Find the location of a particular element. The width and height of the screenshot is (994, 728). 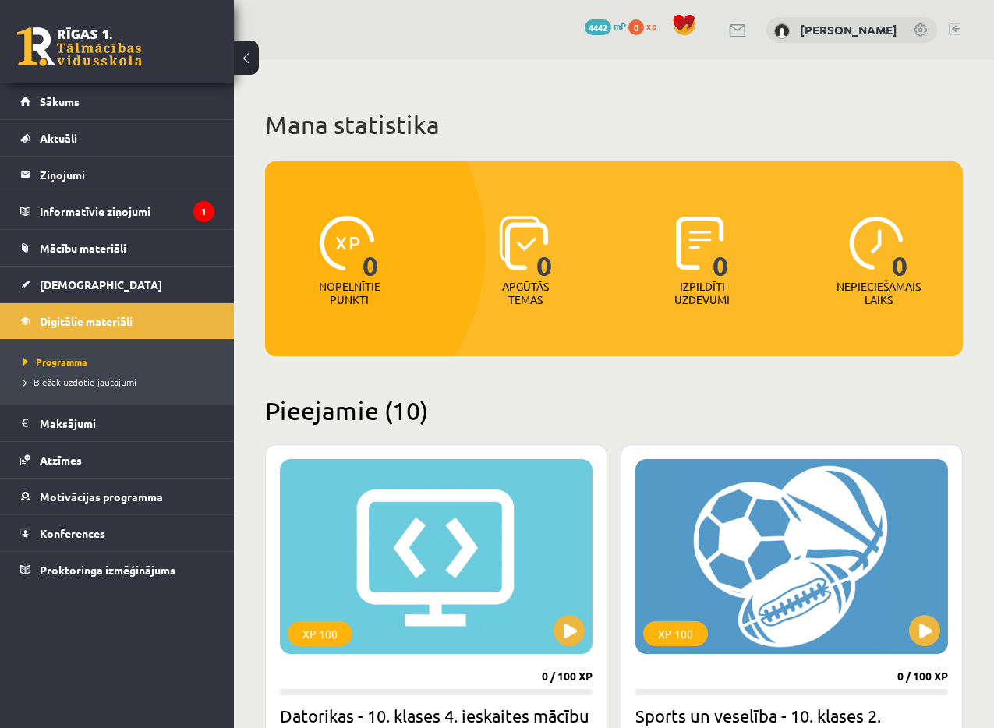

a: 0 xp is located at coordinates (646, 26).